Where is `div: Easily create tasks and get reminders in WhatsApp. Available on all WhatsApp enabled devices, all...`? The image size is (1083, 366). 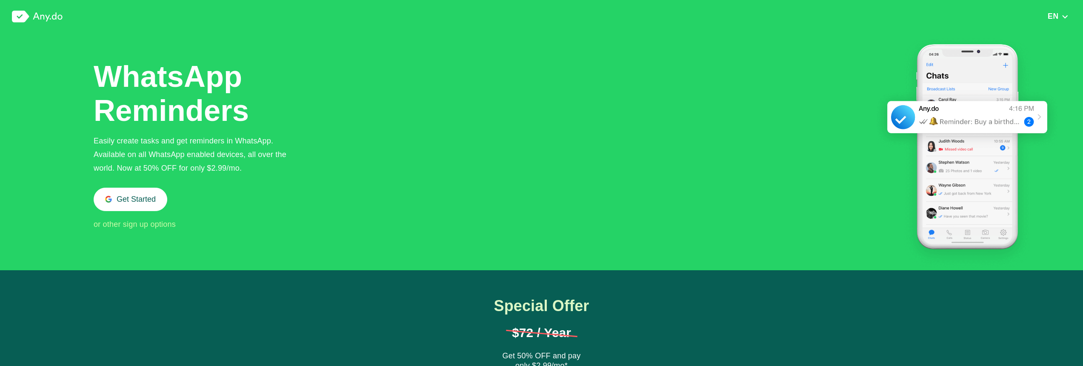
div: Easily create tasks and get reminders in WhatsApp. Available on all WhatsApp enabled devices, all... is located at coordinates (197, 154).